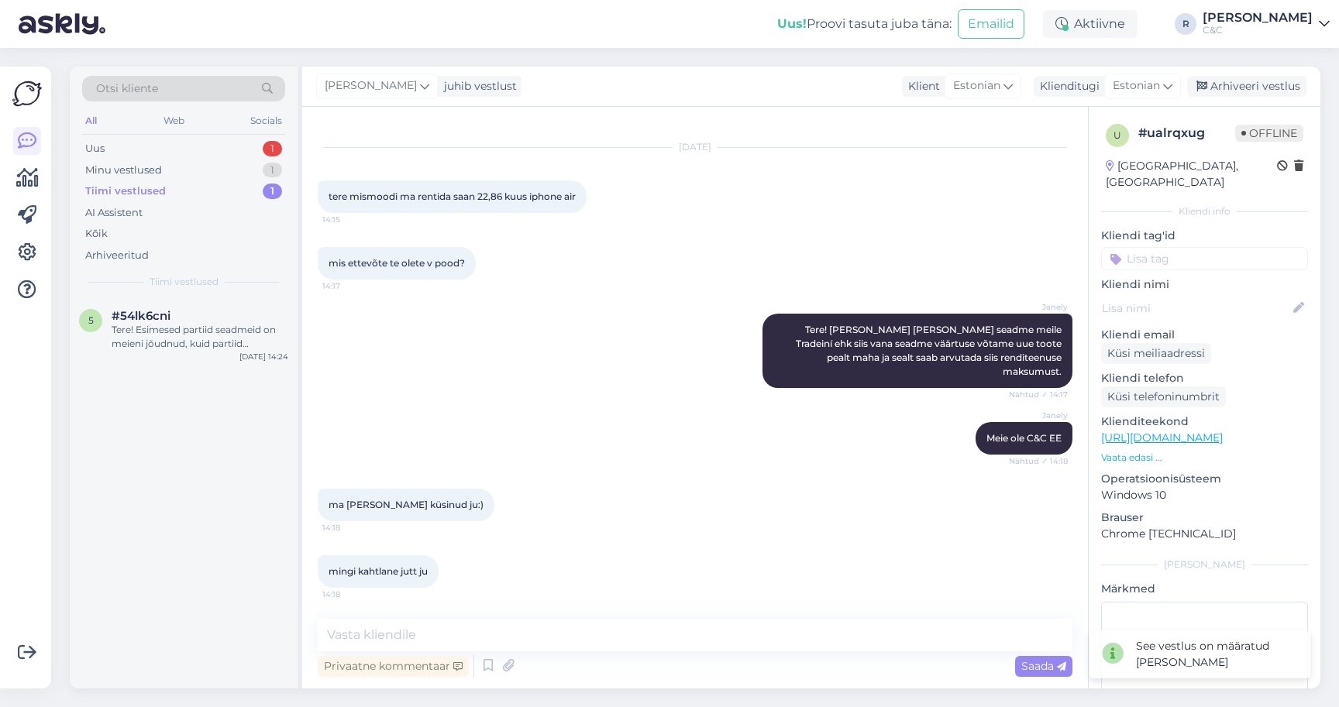 This screenshot has height=707, width=1339. Describe the element at coordinates (477, 86) in the screenshot. I see `div: juhib vestlust` at that location.